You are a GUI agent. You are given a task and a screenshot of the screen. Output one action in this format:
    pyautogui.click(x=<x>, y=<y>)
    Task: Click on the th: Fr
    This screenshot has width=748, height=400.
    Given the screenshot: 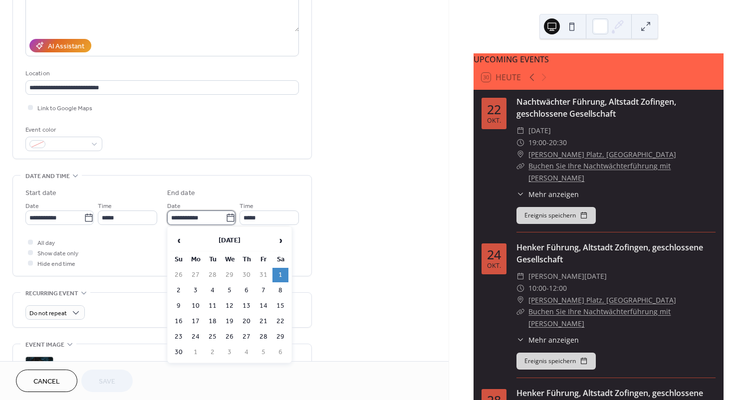 What is the action you would take?
    pyautogui.click(x=263, y=259)
    